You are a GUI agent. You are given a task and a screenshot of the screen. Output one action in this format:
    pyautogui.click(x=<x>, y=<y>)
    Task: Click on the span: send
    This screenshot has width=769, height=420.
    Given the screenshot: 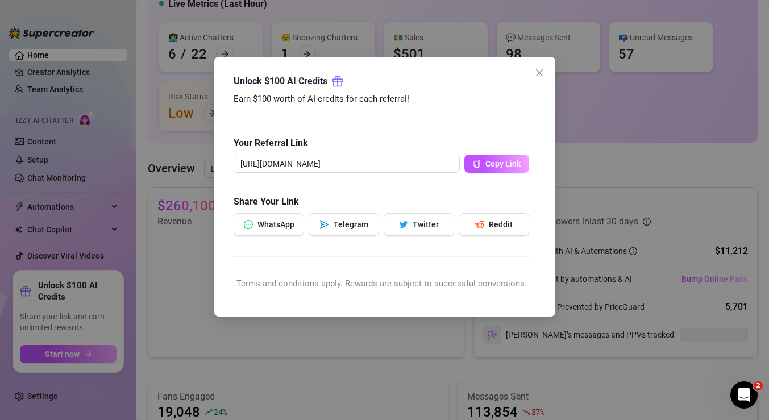 What is the action you would take?
    pyautogui.click(x=324, y=224)
    